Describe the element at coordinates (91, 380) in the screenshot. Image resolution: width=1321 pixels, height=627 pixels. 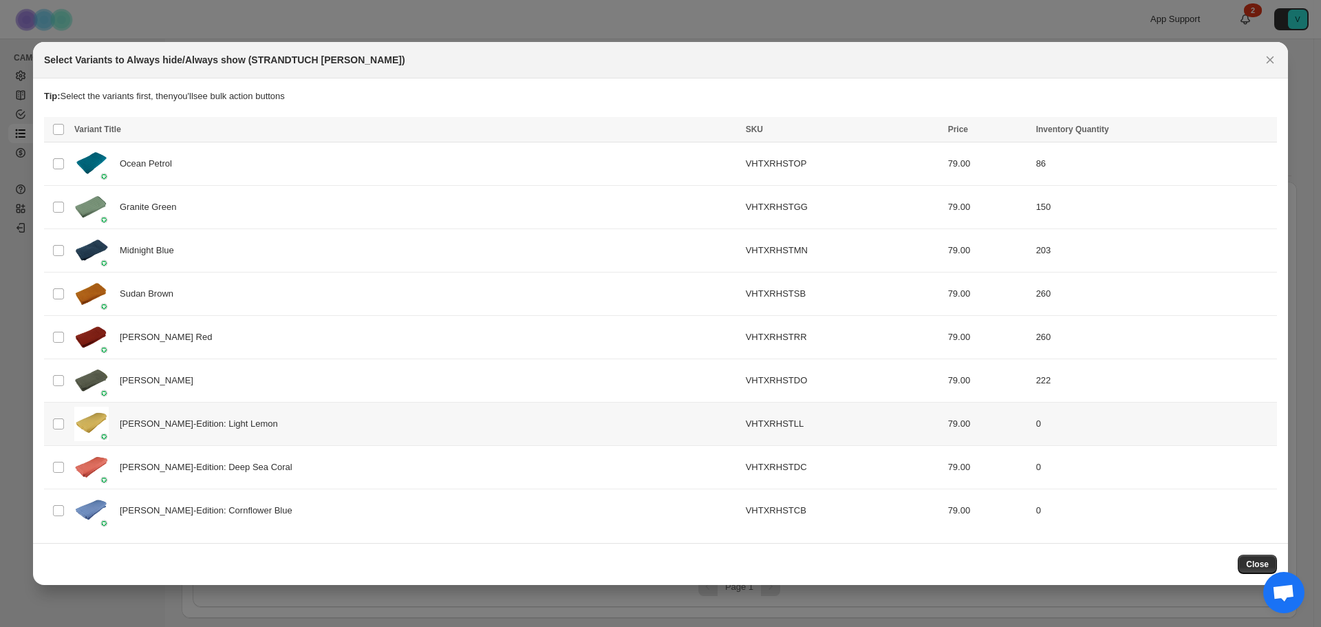
I see `img: 27_cc964424-2414-4da9-bff6-ffc3683f97ba.png` at that location.